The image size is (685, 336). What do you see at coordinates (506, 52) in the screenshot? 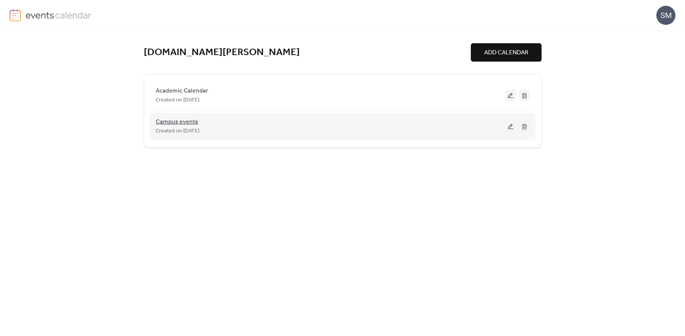
I see `button: ADD CALENDAR` at bounding box center [506, 52].